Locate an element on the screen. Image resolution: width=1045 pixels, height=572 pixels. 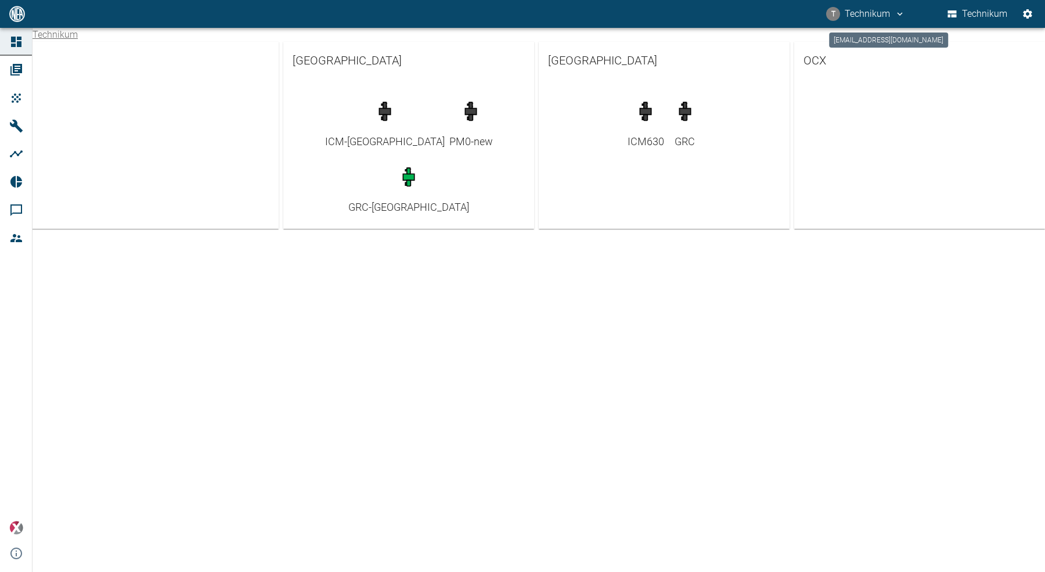
div: ICM630 is located at coordinates (645, 141).